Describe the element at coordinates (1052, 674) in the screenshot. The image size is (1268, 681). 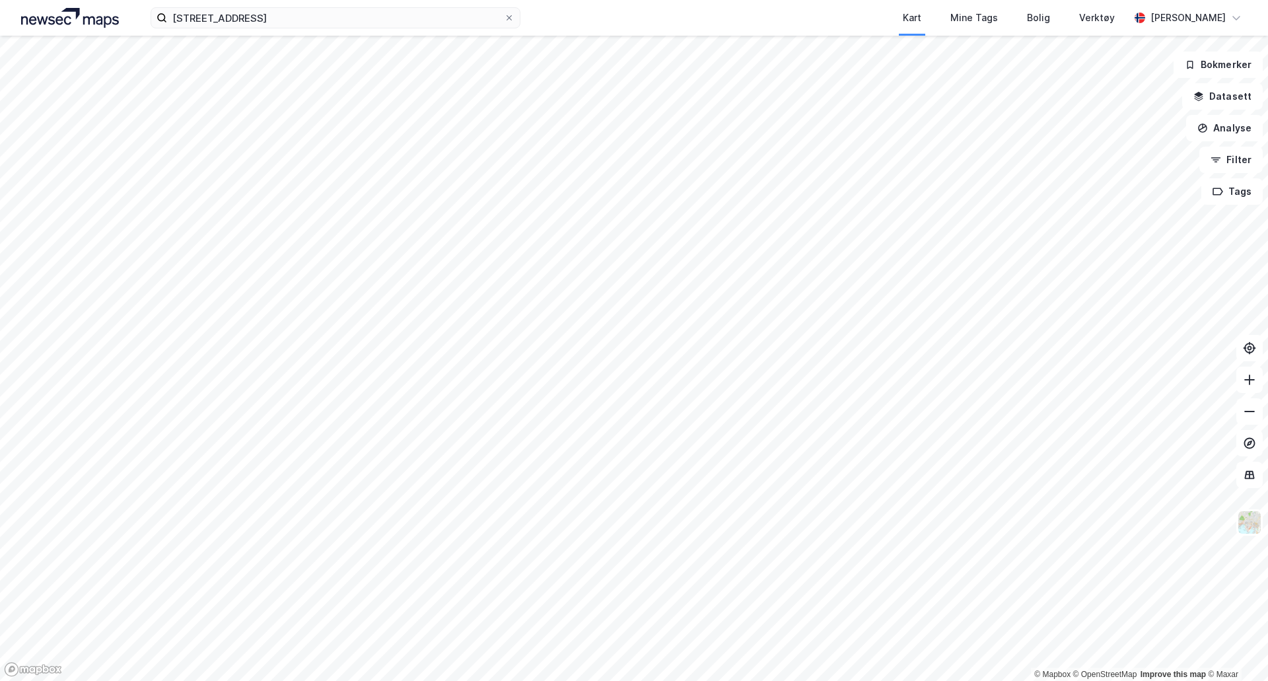
I see `a: Mapbox` at that location.